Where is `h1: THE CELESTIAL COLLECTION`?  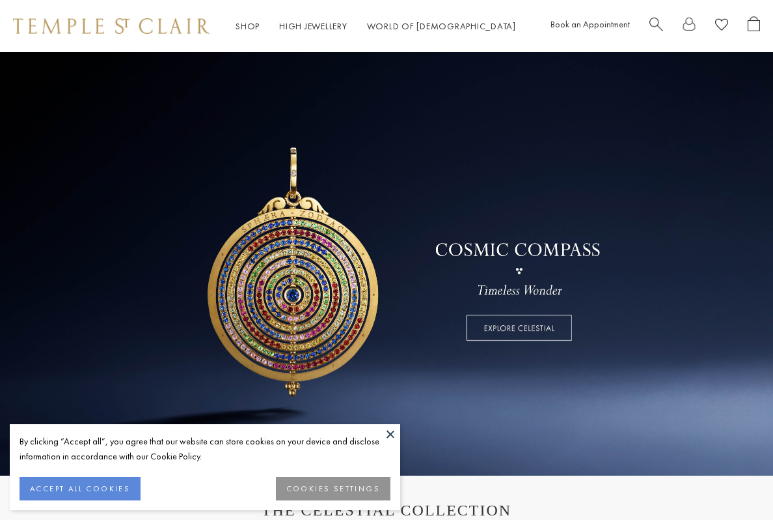
h1: THE CELESTIAL COLLECTION is located at coordinates (387, 510).